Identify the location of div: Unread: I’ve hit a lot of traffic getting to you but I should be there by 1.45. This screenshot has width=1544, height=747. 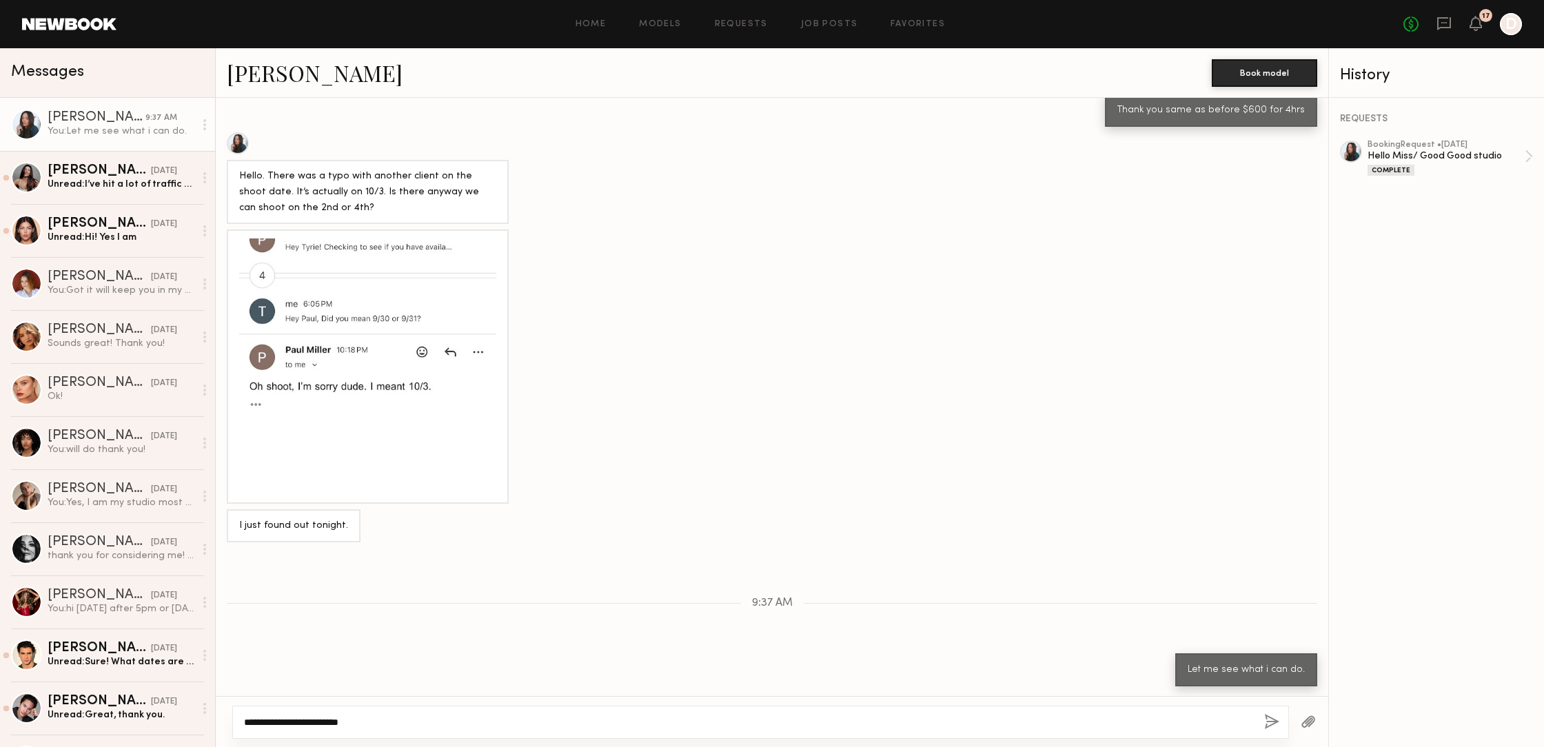
(121, 184).